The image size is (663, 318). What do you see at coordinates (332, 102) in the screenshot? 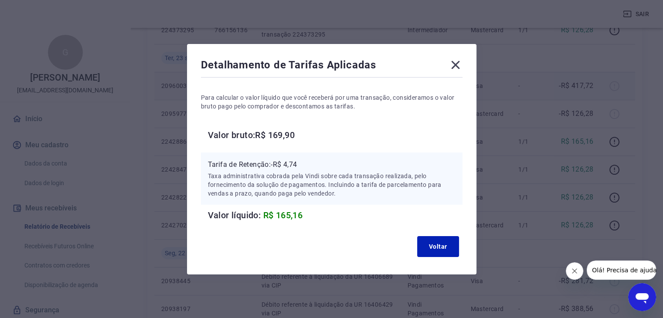
I see `p: Para calcular o valor líquido que você receberá por uma transação, consideramos o valor bruto pag...` at bounding box center [332, 102].